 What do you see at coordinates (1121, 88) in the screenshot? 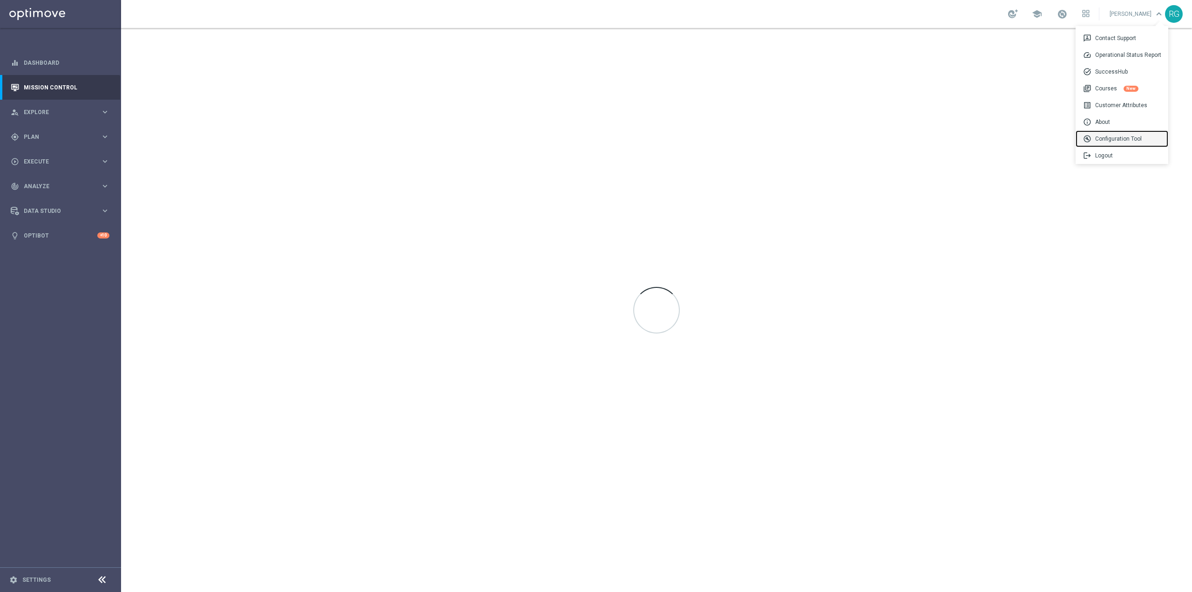
I see `a: library_booksCoursesNew` at bounding box center [1121, 88].